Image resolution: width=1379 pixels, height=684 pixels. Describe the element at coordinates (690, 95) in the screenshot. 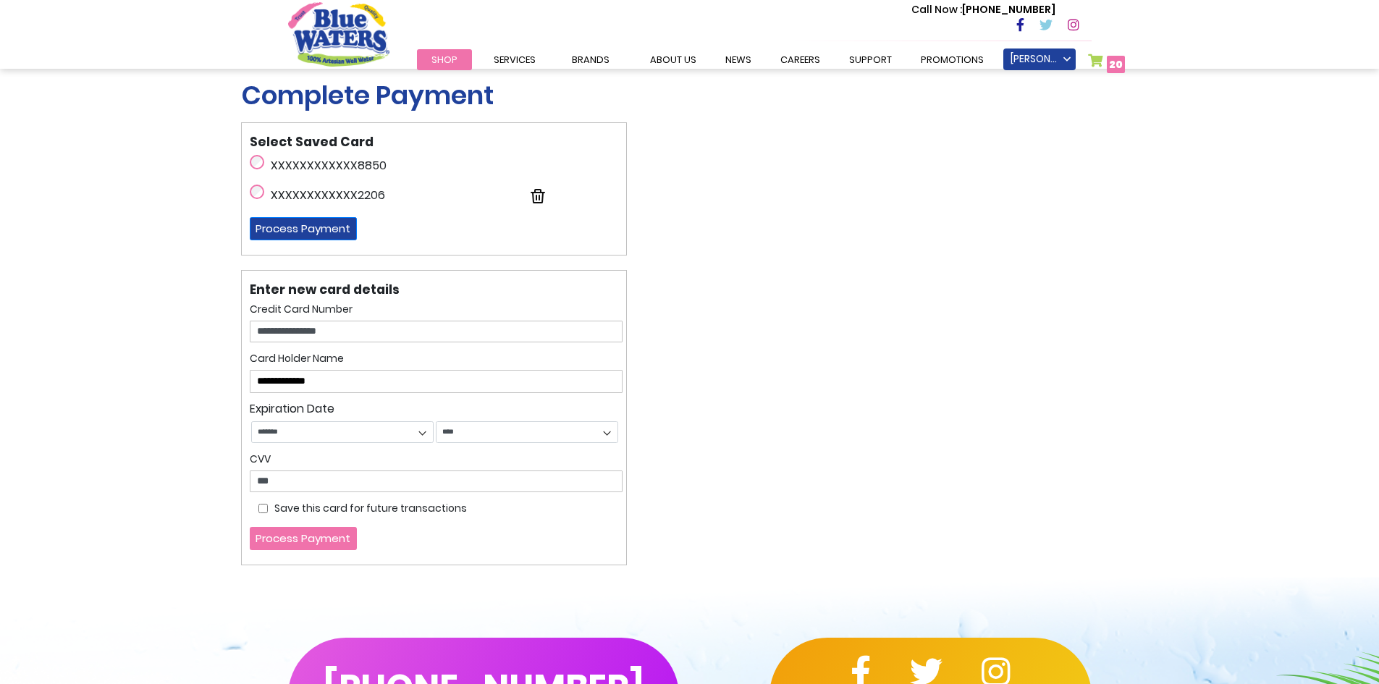

I see `h1: Complete Payment` at that location.